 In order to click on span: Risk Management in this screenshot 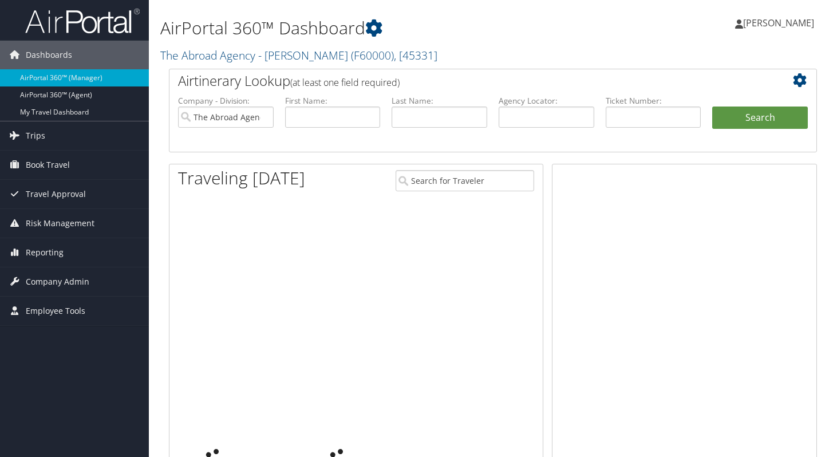, I will do `click(60, 223)`.